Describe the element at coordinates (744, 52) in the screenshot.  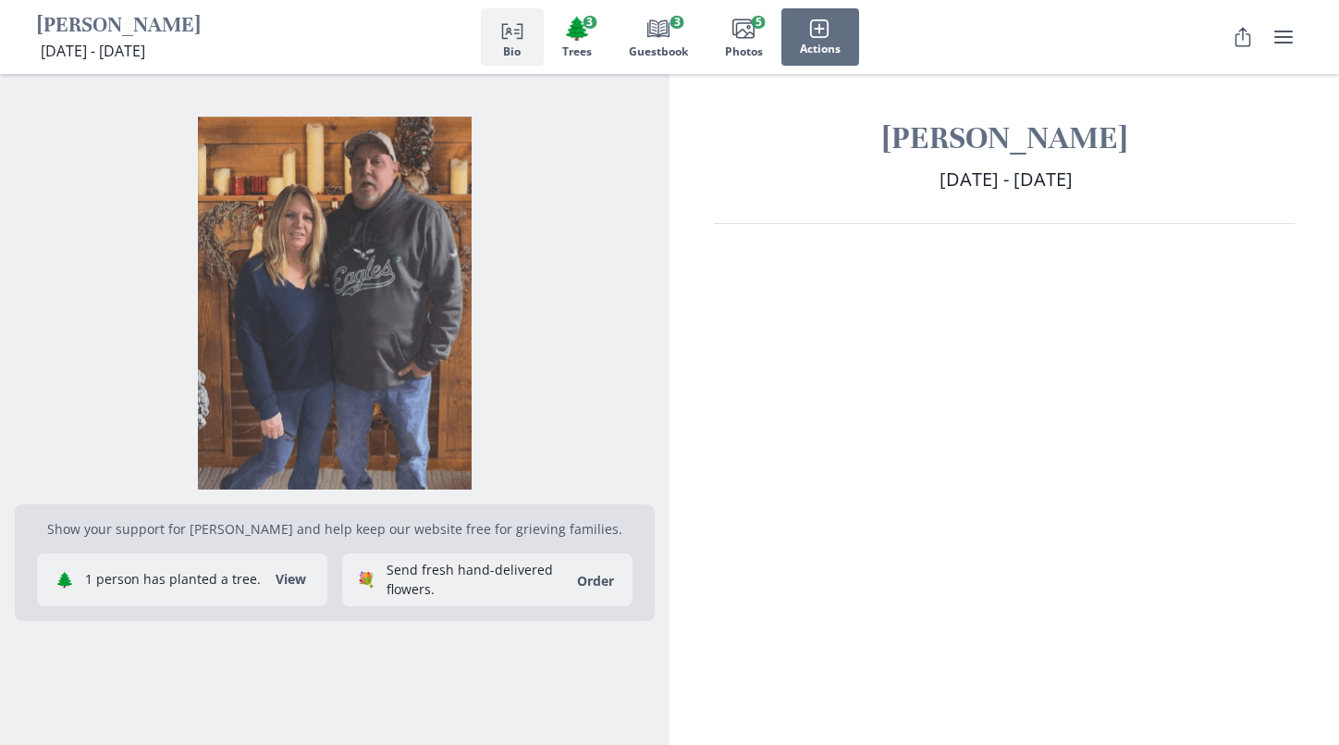
I see `span: Photos` at that location.